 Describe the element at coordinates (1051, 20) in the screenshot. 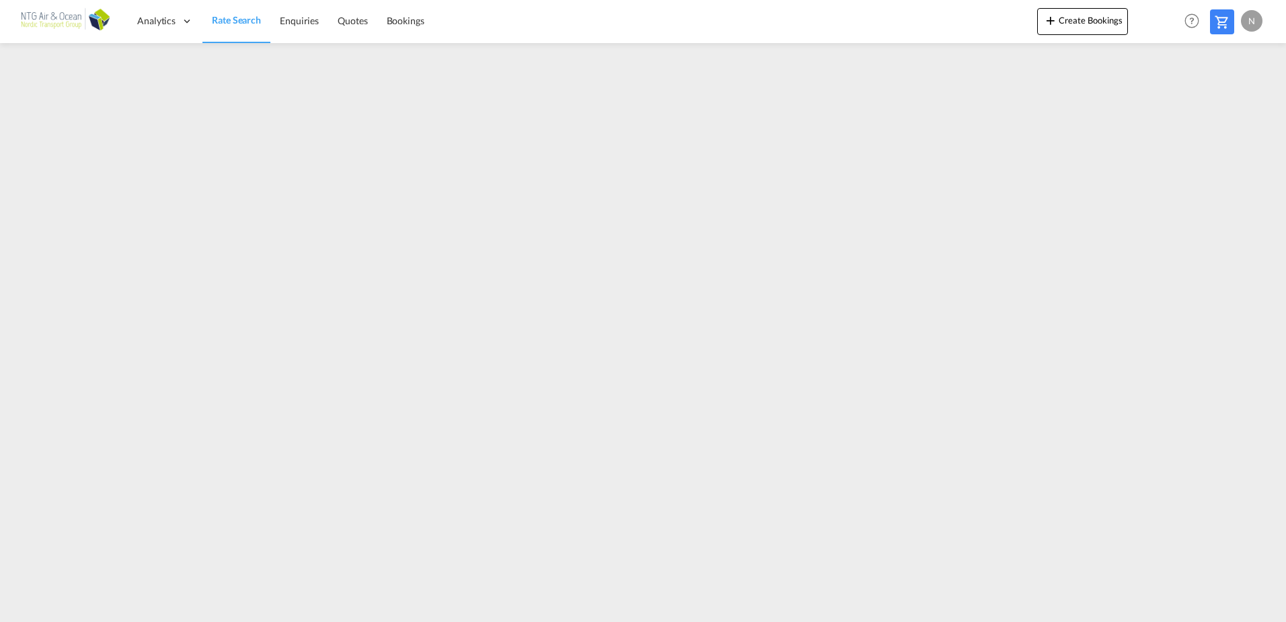

I see `md-icon: icon-plus 400-fg` at that location.